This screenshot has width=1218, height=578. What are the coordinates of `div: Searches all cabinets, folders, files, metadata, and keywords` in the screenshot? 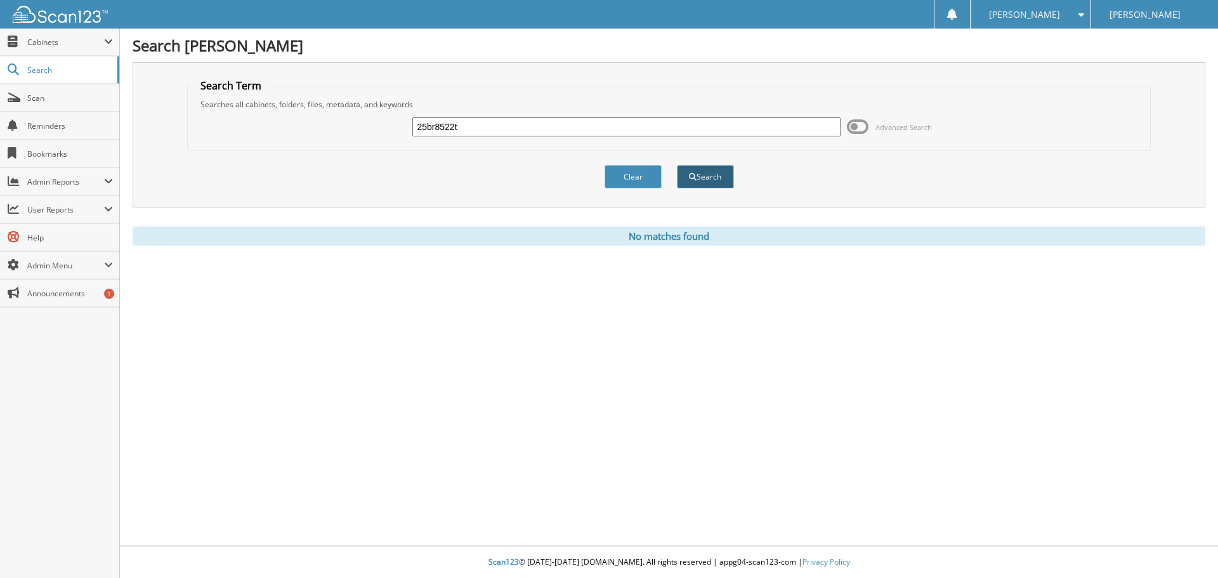 It's located at (669, 104).